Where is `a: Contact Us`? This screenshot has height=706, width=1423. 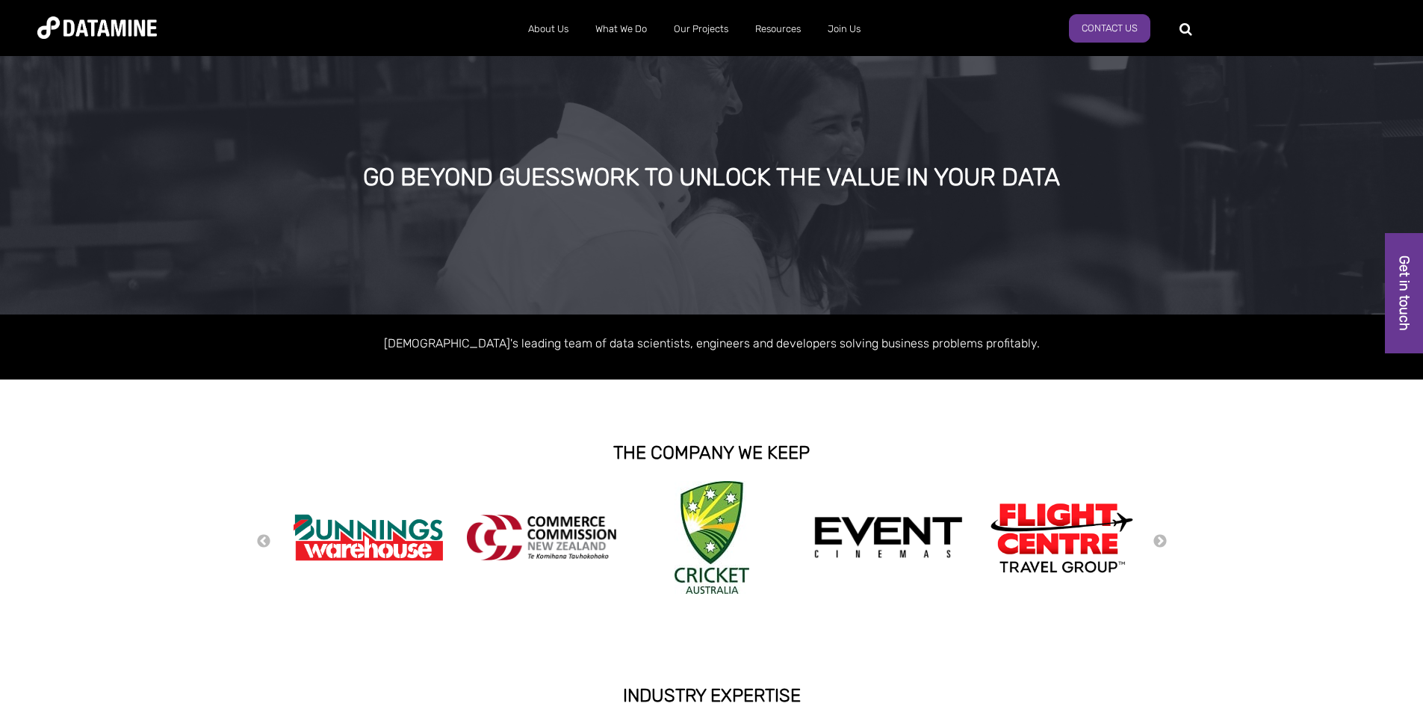
a: Contact Us is located at coordinates (1109, 28).